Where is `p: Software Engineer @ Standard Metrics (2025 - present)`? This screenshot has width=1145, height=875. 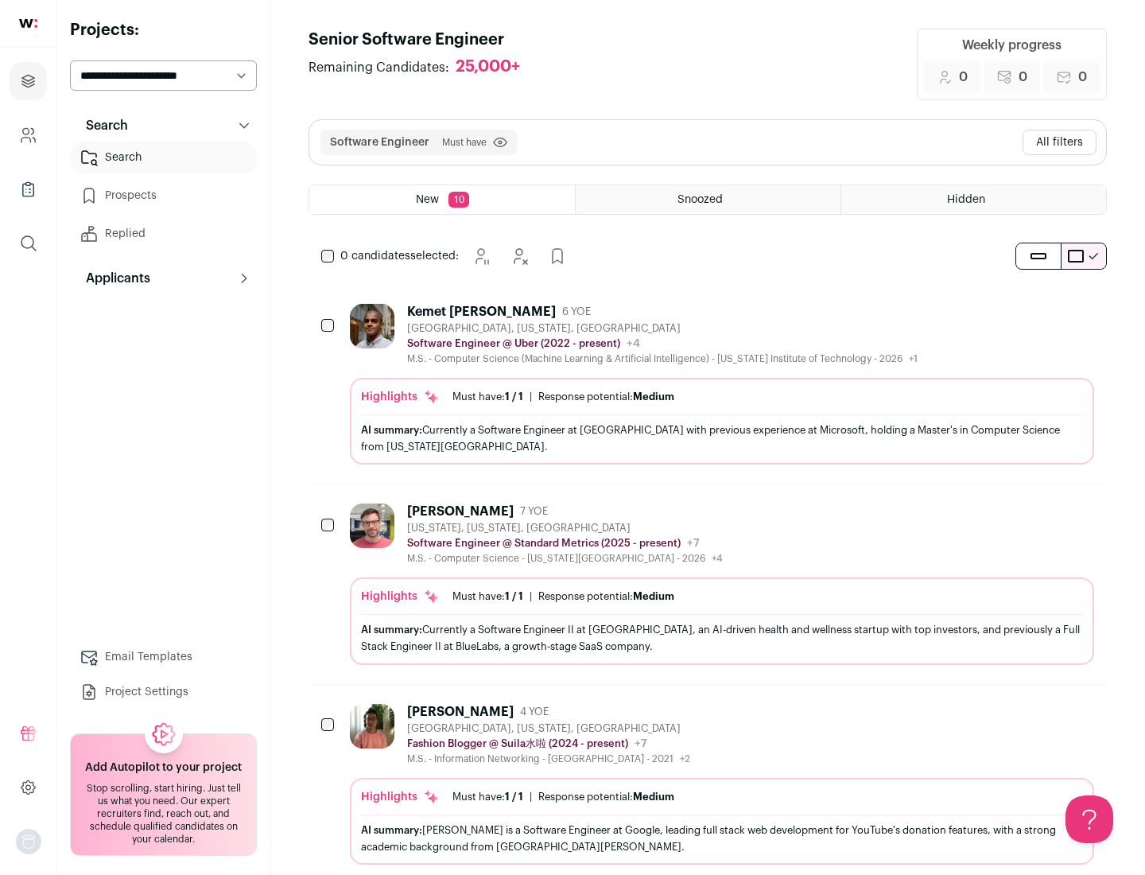 p: Software Engineer @ Standard Metrics (2025 - present) is located at coordinates (544, 543).